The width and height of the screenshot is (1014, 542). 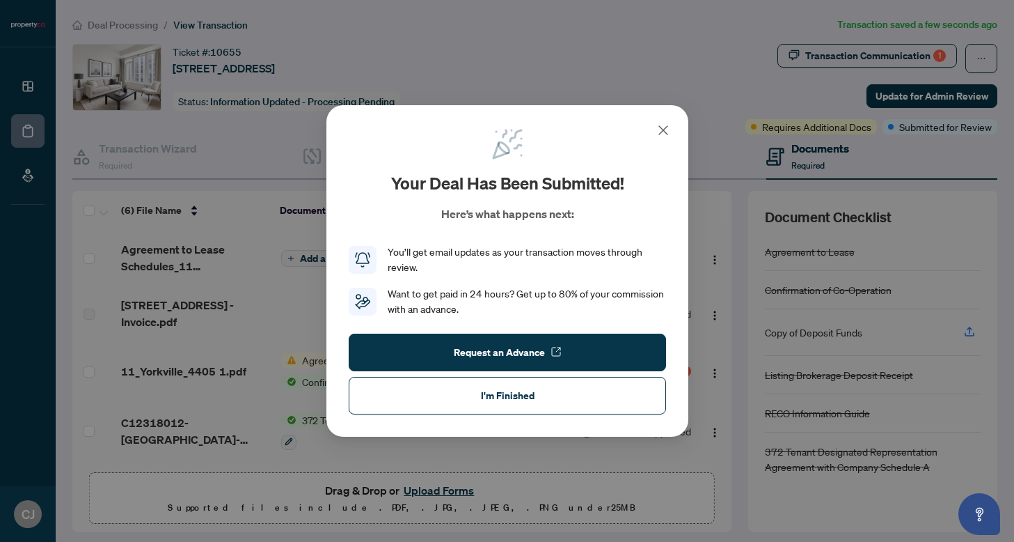 What do you see at coordinates (527, 260) in the screenshot?
I see `div: You’ll get email updates as your transaction moves through review.` at bounding box center [527, 260].